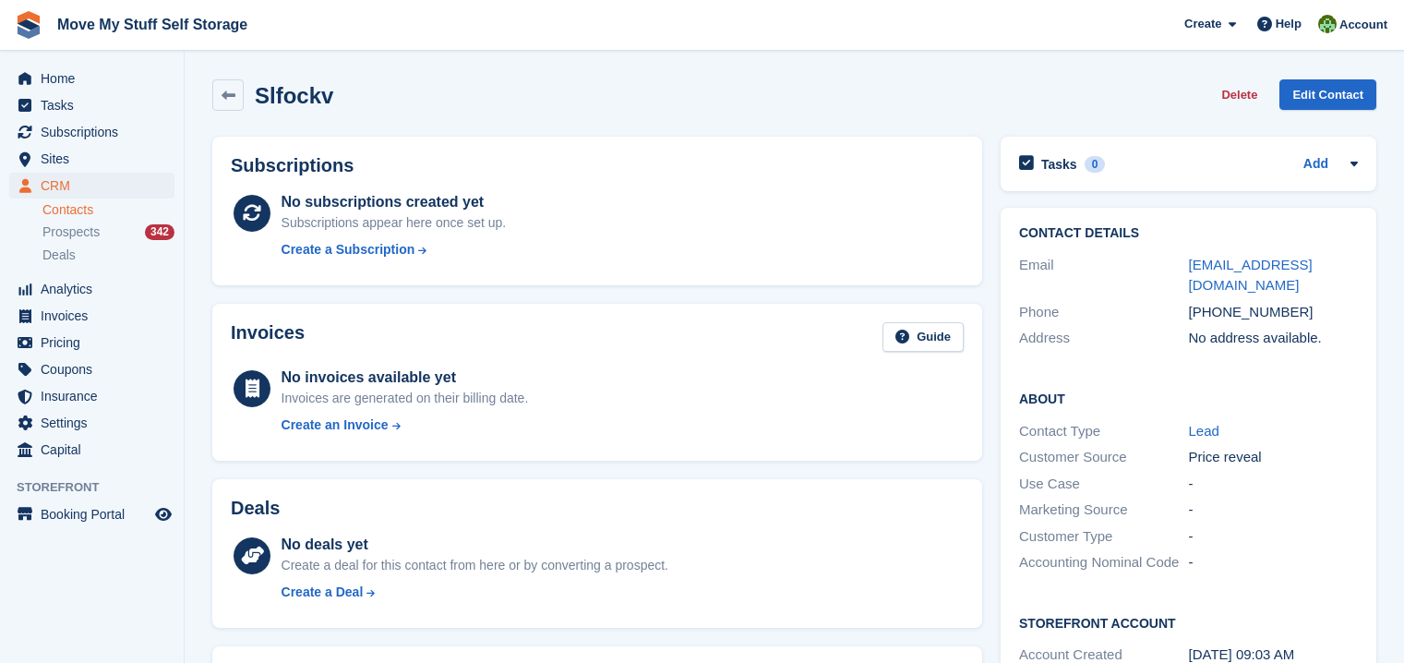 Image resolution: width=1404 pixels, height=663 pixels. Describe the element at coordinates (405, 378) in the screenshot. I see `div: No invoices available yet` at that location.